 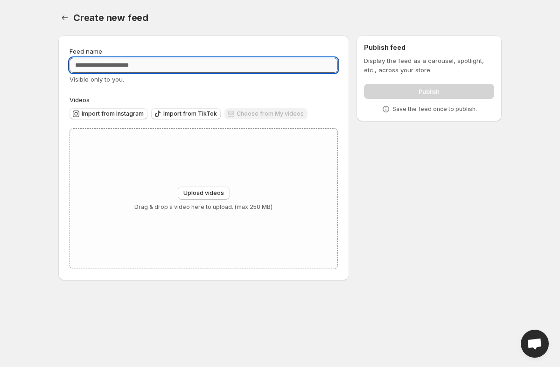 What do you see at coordinates (429, 48) in the screenshot?
I see `h2: Publish feed` at bounding box center [429, 48].